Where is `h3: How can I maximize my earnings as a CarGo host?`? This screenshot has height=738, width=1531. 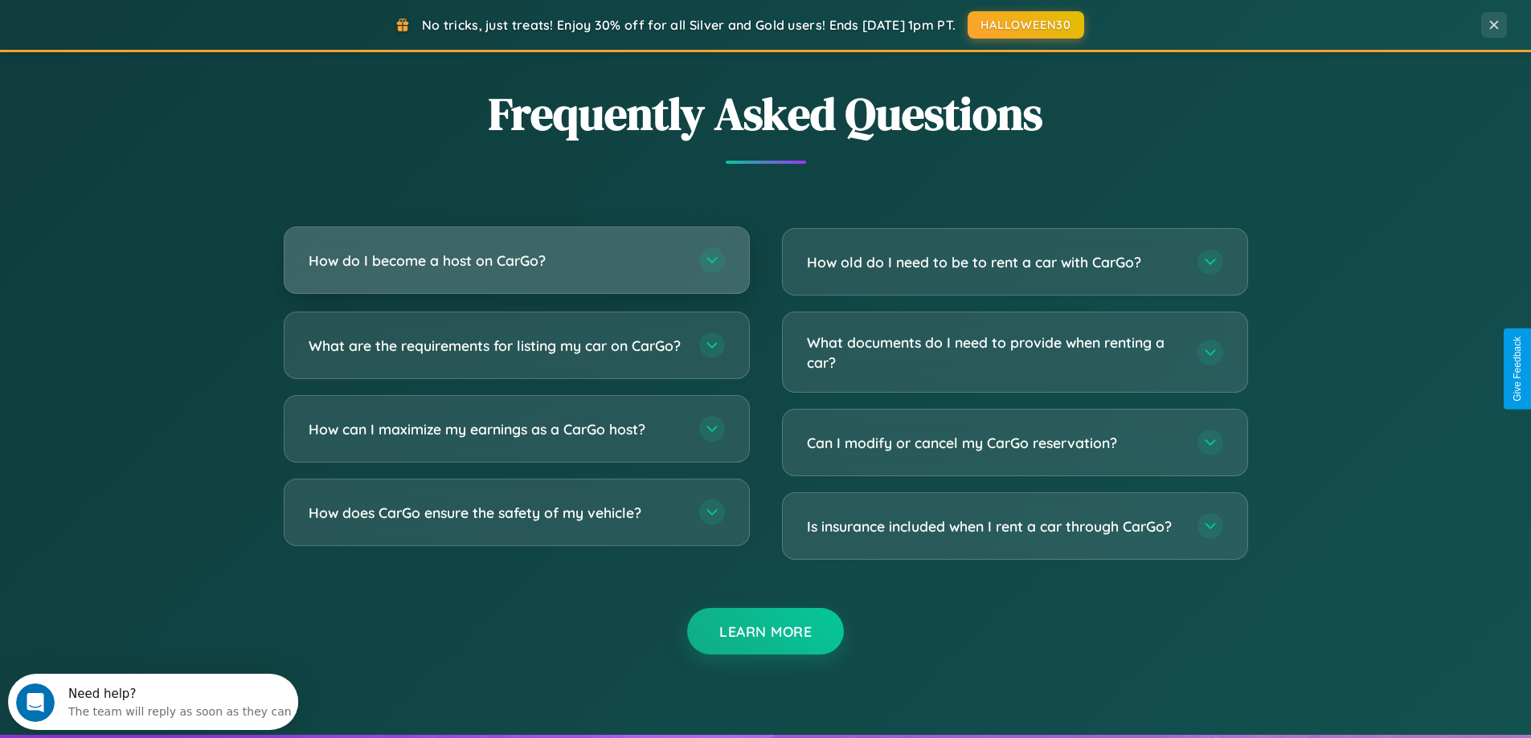 h3: How can I maximize my earnings as a CarGo host? is located at coordinates (496, 429).